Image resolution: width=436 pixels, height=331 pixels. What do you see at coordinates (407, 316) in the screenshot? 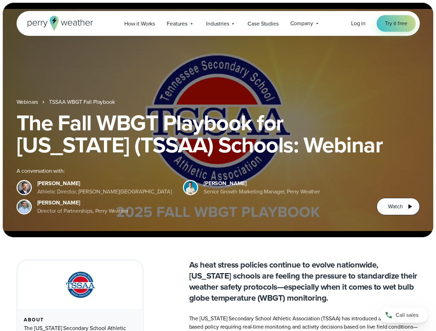
I see `span: Call sales` at bounding box center [407, 316].